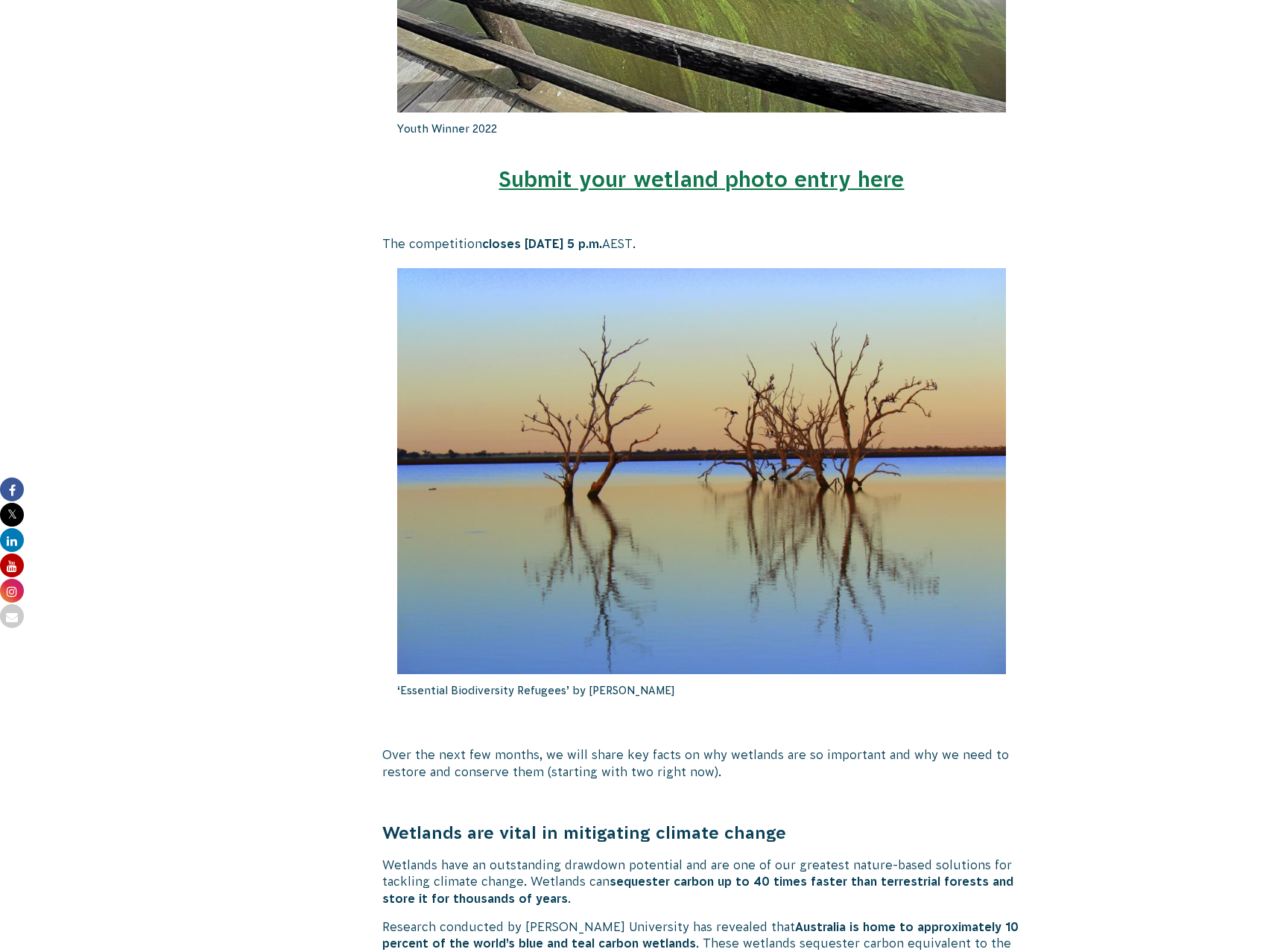 Image resolution: width=1269 pixels, height=952 pixels. Describe the element at coordinates (799, 882) in the screenshot. I see `strong: sequester carbon up to 40 times faster than terrestrial forests` at that location.